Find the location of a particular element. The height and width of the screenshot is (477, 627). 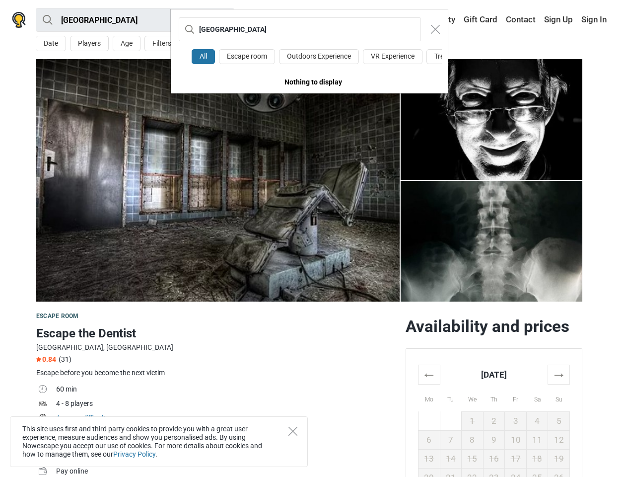

button: All is located at coordinates (203, 57).